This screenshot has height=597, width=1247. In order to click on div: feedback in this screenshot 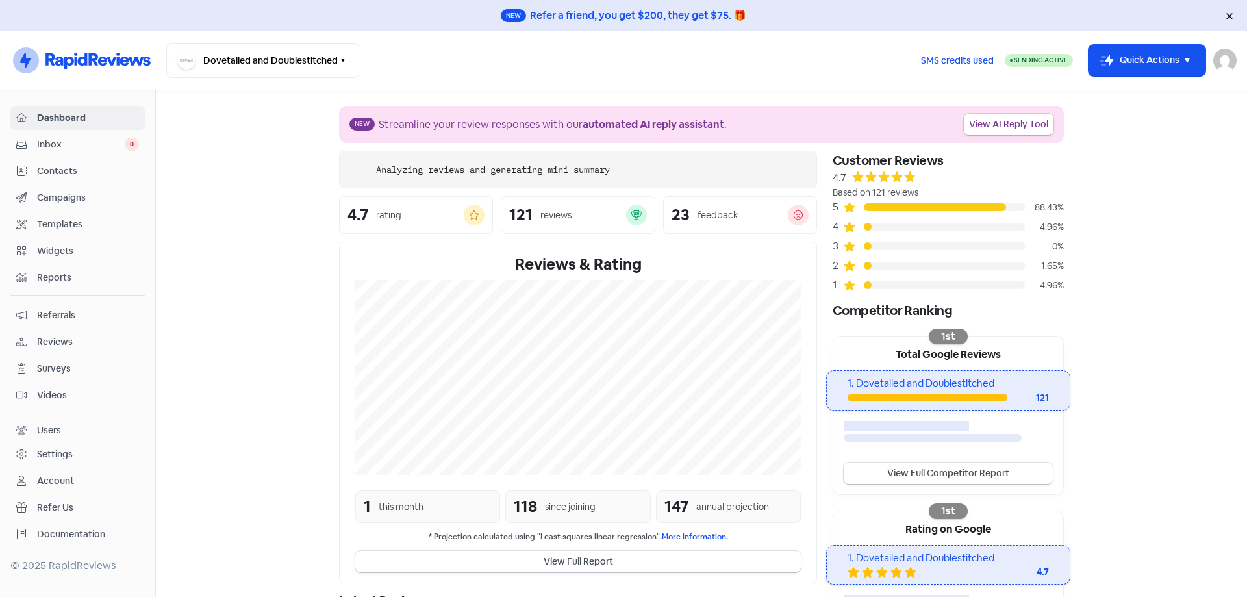, I will do `click(718, 215)`.